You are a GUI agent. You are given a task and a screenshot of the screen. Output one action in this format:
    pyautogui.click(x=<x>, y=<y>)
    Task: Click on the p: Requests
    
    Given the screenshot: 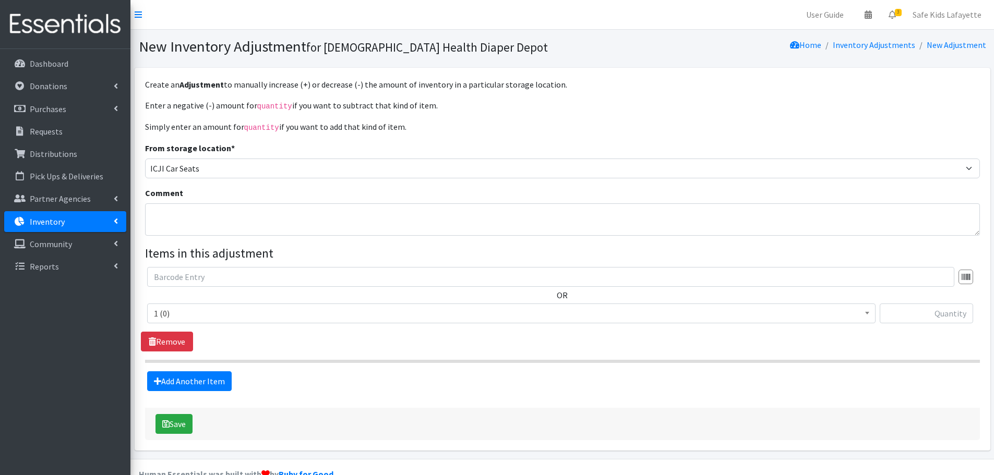 What is the action you would take?
    pyautogui.click(x=46, y=131)
    